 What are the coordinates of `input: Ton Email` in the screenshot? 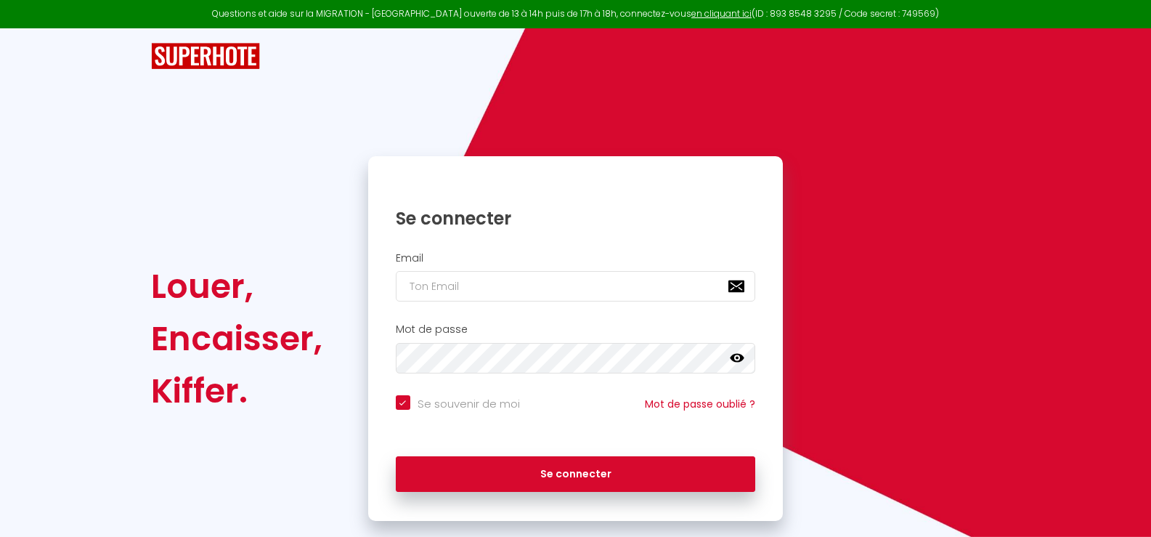 It's located at (576, 286).